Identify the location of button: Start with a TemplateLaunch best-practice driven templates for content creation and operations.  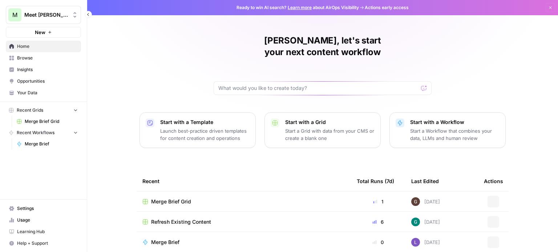
(198, 130).